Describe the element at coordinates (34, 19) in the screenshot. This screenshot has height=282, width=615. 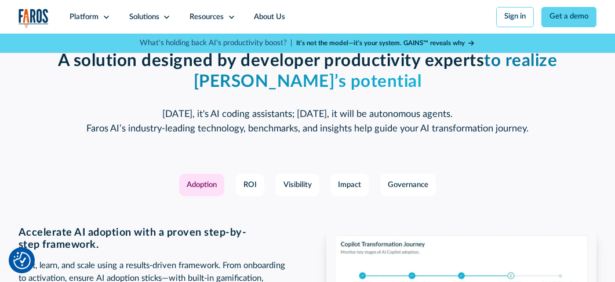
I see `a: home` at that location.